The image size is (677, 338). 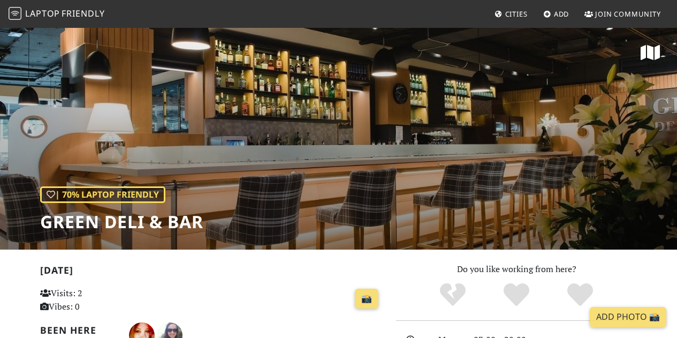 I want to click on a: Cities, so click(x=511, y=14).